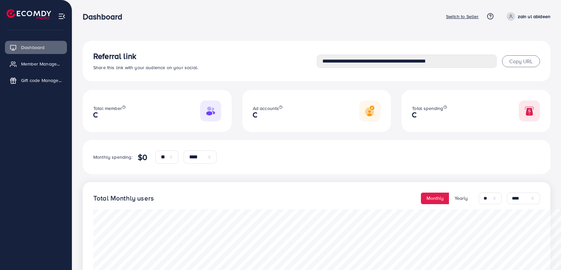 The height and width of the screenshot is (270, 561). What do you see at coordinates (435, 198) in the screenshot?
I see `button: Monthly` at bounding box center [435, 198].